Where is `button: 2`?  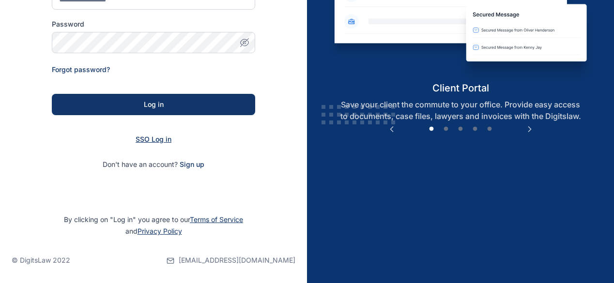 button: 2 is located at coordinates (446, 129).